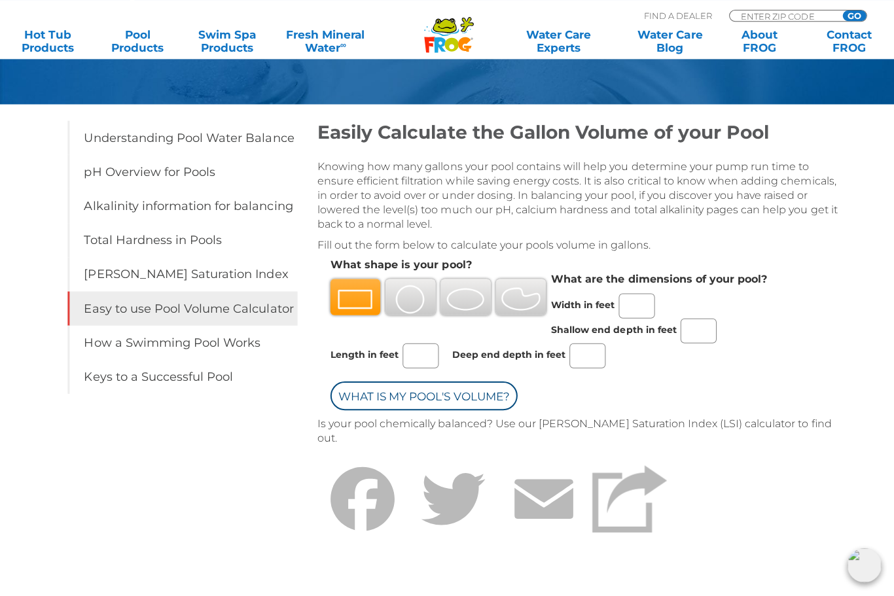 The width and height of the screenshot is (894, 596). Describe the element at coordinates (578, 132) in the screenshot. I see `h2: Easily Calculate the Gallon Volume of your Pool` at that location.